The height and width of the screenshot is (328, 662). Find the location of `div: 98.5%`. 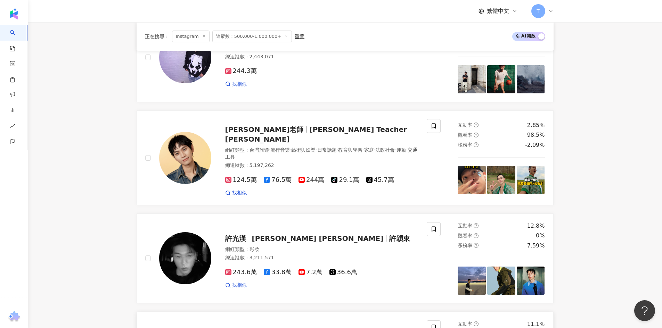

div: 98.5% is located at coordinates (536, 135).